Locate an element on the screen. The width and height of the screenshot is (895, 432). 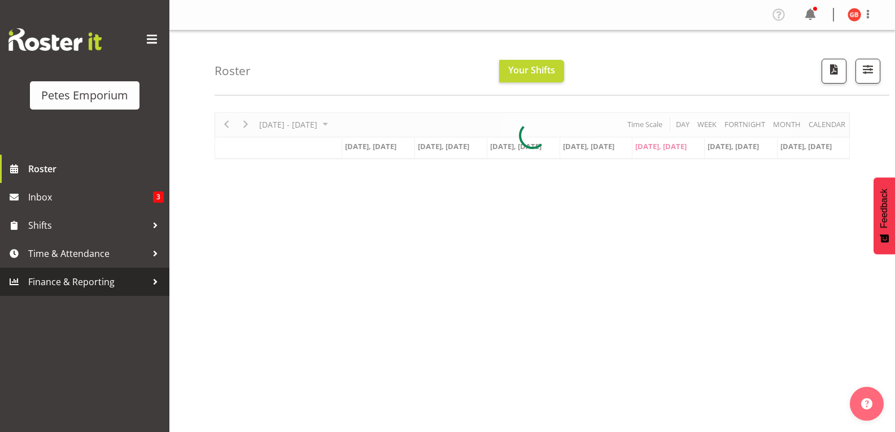
span: Finance & Reporting is located at coordinates (87, 282).